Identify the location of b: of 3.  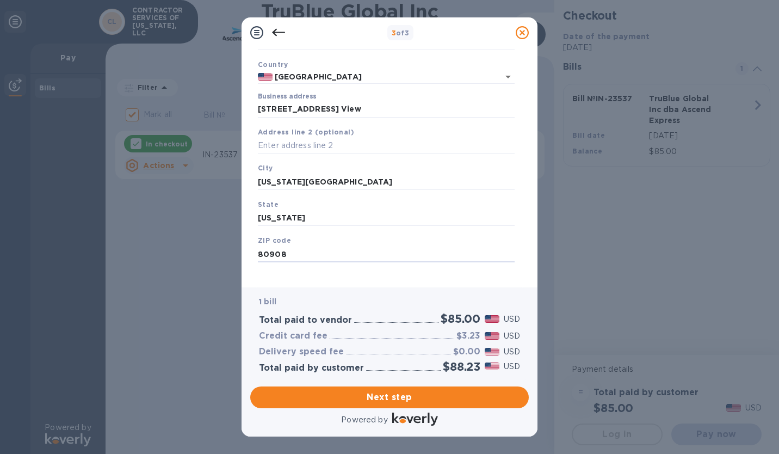
(400, 33).